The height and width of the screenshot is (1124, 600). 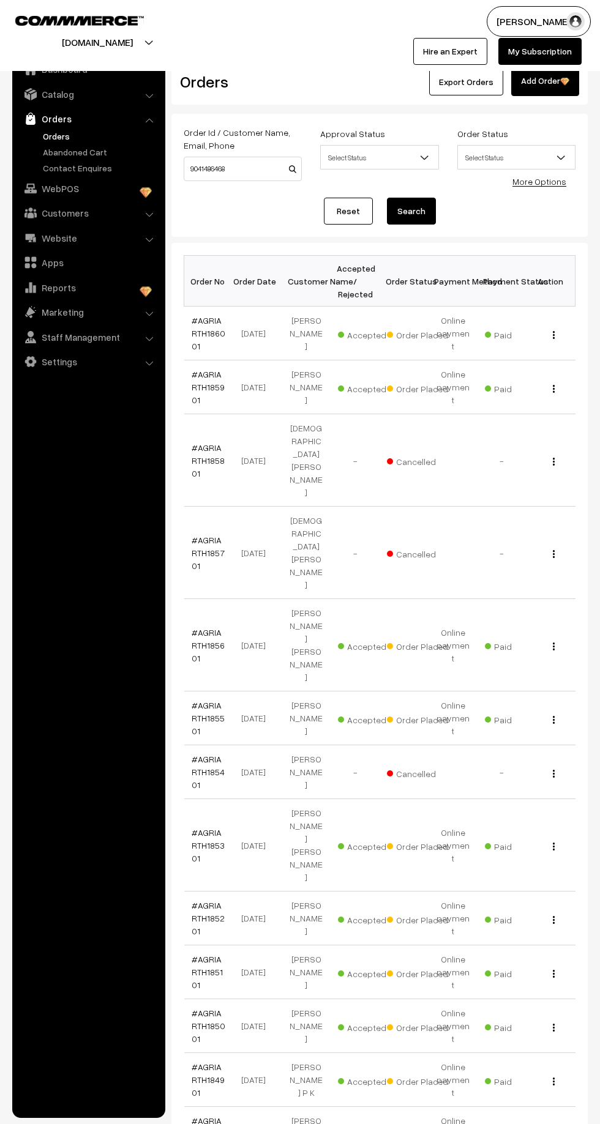 What do you see at coordinates (100, 136) in the screenshot?
I see `a: Orders` at bounding box center [100, 136].